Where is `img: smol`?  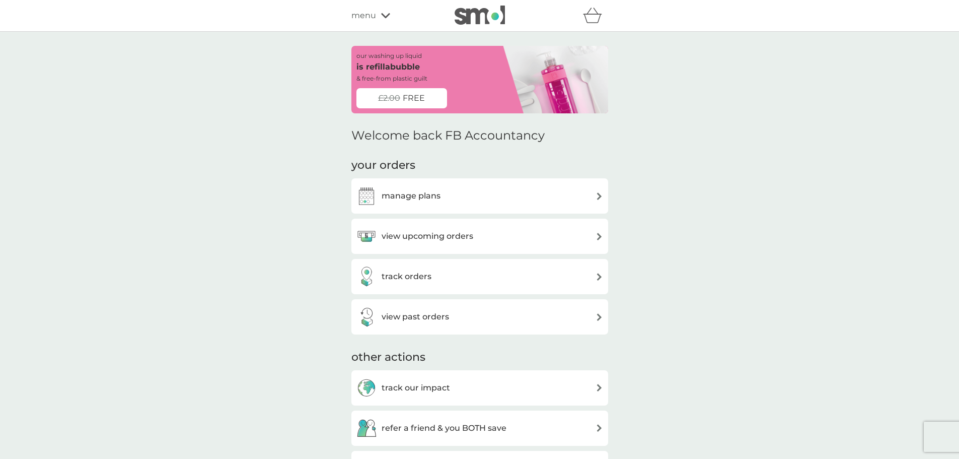 img: smol is located at coordinates (480, 15).